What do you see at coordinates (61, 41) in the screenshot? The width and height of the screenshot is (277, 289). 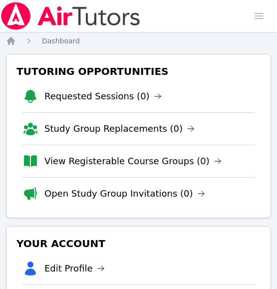 I see `span: Dashboard` at bounding box center [61, 41].